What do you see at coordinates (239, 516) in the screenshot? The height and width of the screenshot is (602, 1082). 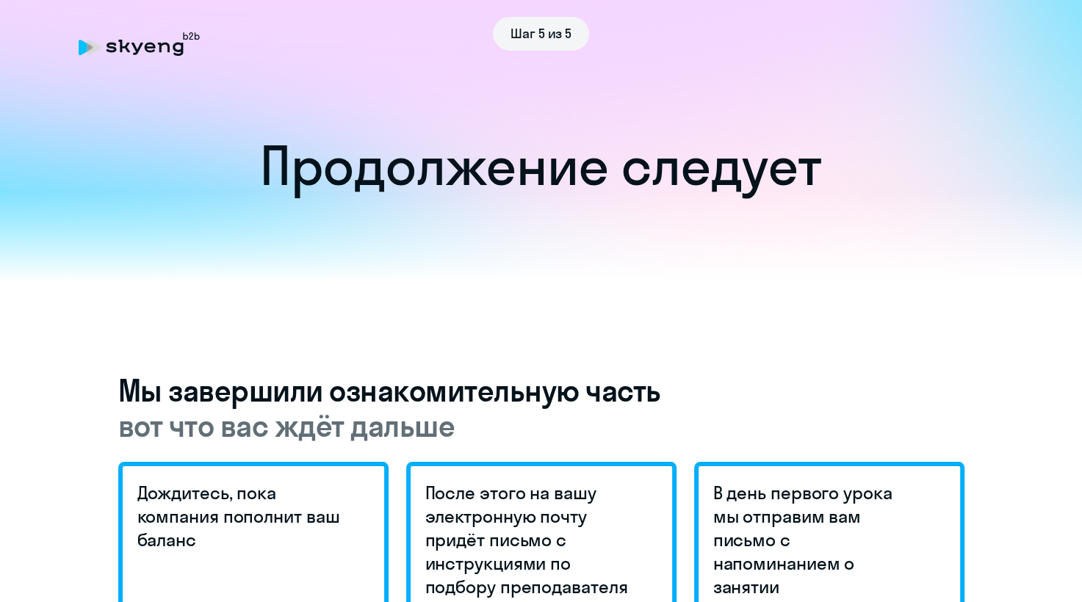 I see `ya-tr-span: Дождитесь, пока компания пополнит ваш баланс` at bounding box center [239, 516].